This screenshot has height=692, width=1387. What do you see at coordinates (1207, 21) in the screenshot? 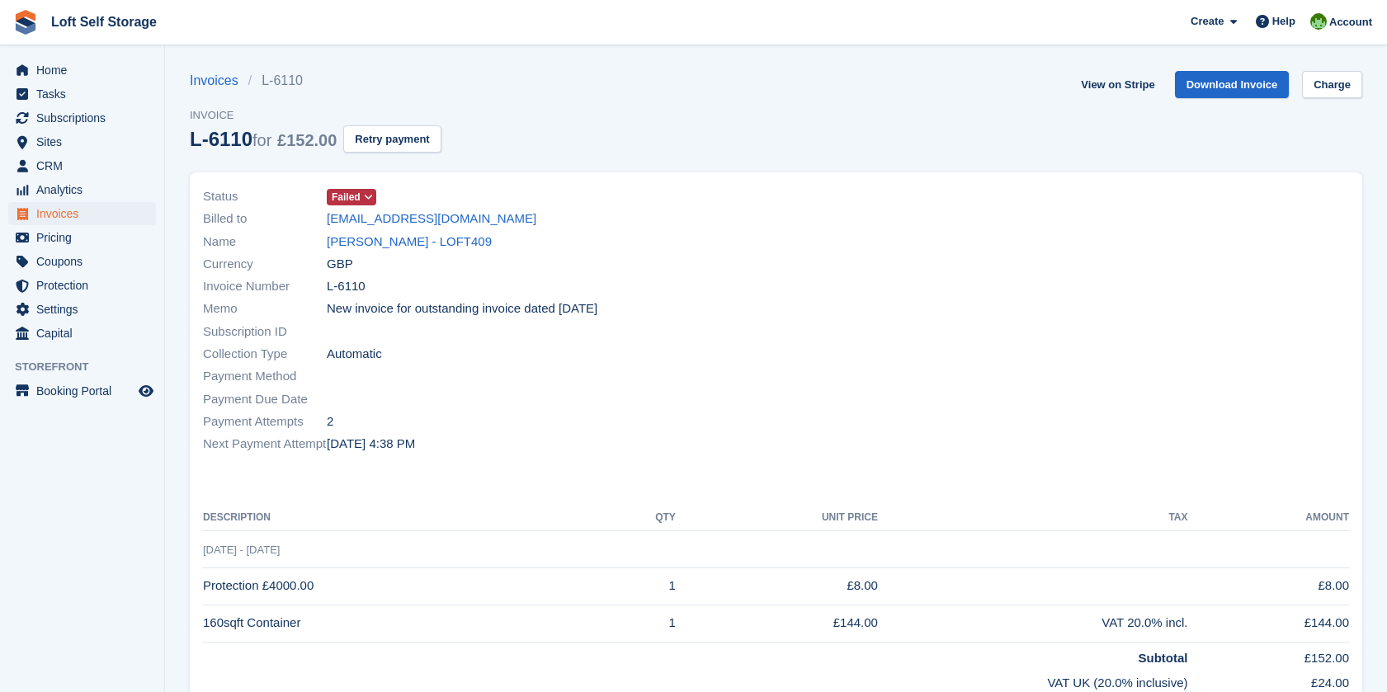
I see `span: Create` at bounding box center [1207, 21].